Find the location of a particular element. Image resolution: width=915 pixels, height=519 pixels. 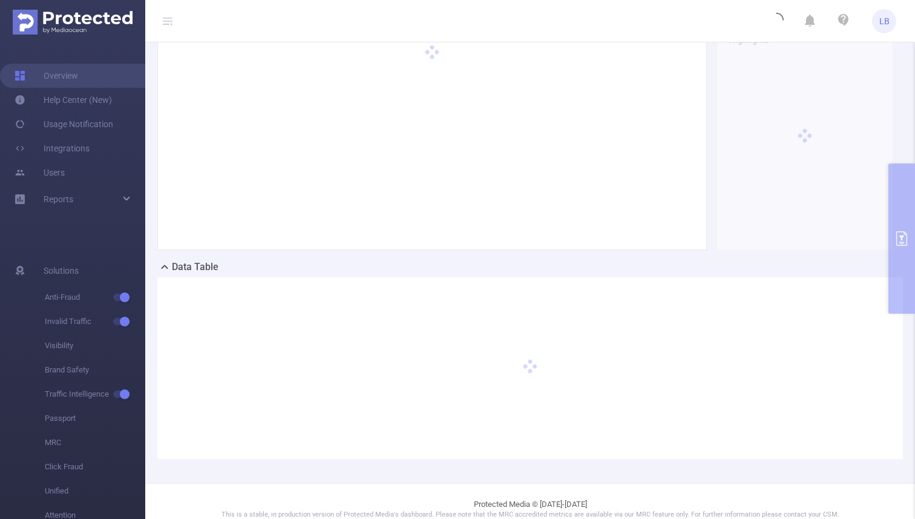

span: MRC is located at coordinates (95, 443).